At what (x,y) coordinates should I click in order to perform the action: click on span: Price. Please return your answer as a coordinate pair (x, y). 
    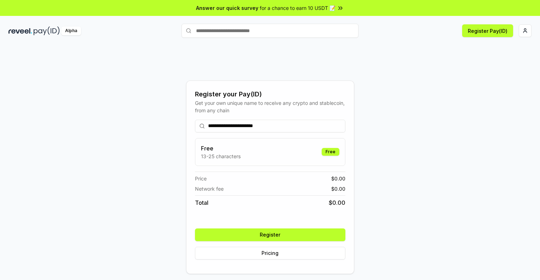
    Looking at the image, I should click on (201, 179).